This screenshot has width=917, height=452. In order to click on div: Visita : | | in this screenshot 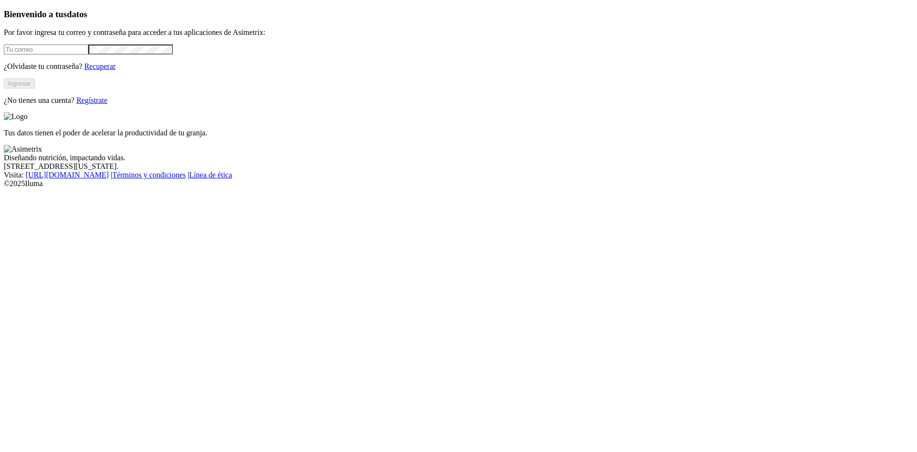, I will do `click(459, 175)`.